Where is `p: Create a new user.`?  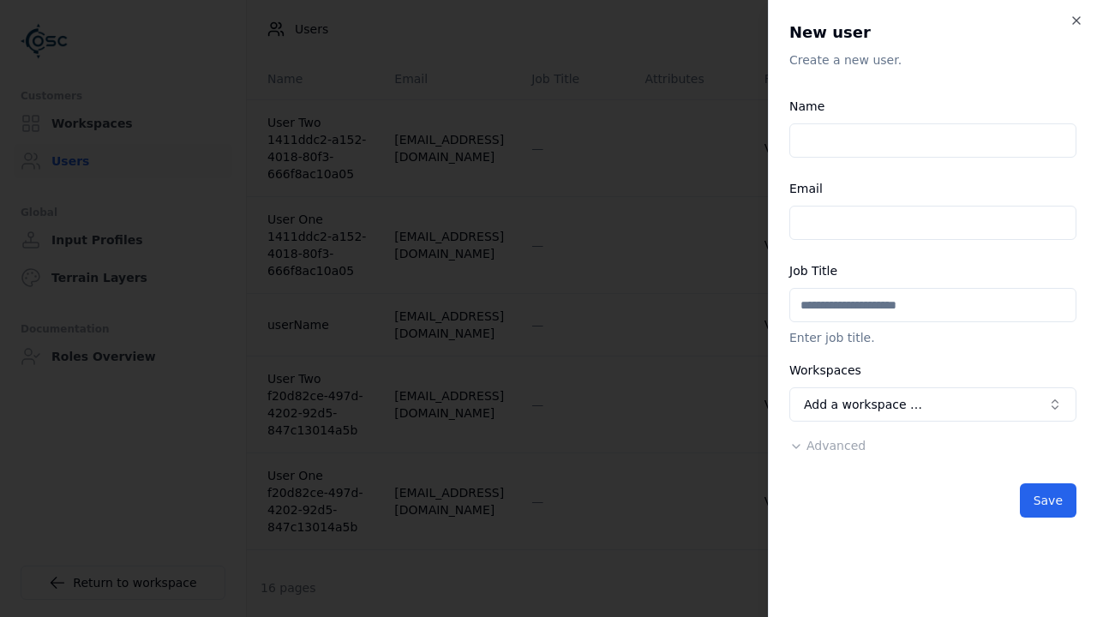
p: Create a new user. is located at coordinates (933, 60).